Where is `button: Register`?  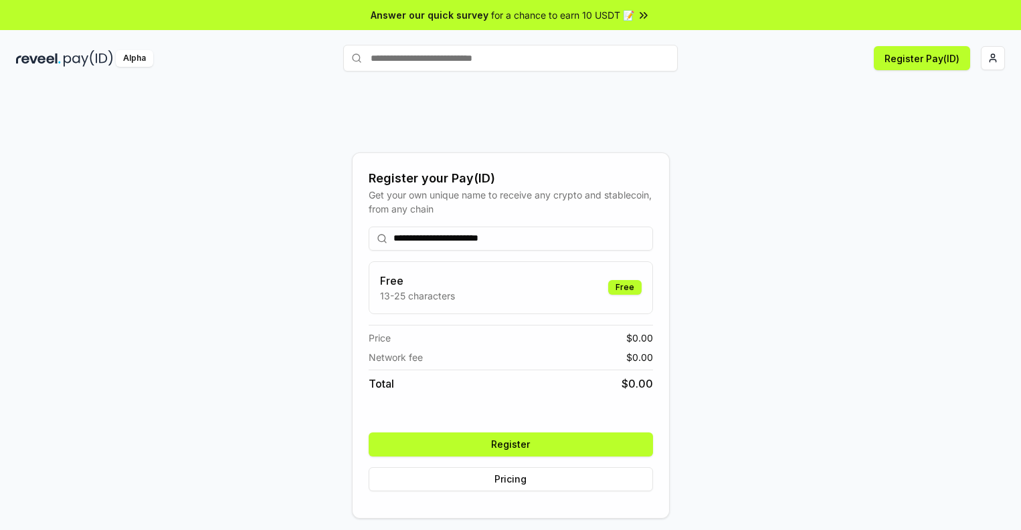
button: Register is located at coordinates (510, 445).